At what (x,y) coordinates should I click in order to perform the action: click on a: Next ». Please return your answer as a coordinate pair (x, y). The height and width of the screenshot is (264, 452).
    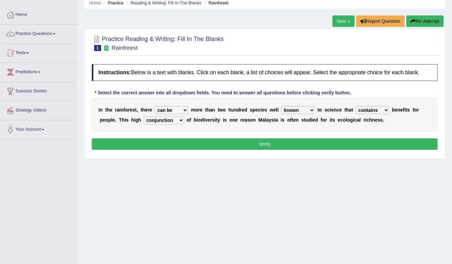
    Looking at the image, I should click on (343, 21).